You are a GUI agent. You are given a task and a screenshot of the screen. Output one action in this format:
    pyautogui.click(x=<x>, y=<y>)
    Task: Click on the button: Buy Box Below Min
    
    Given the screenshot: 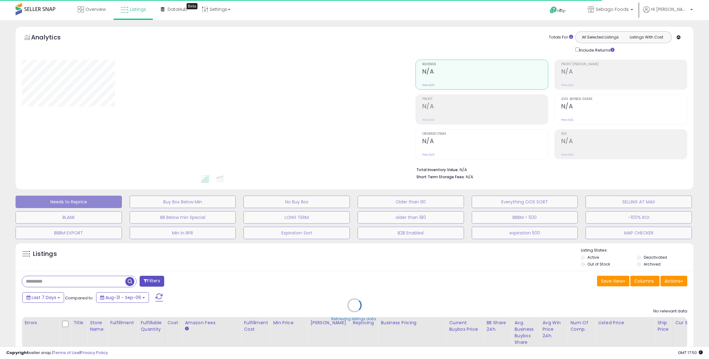 What is the action you would take?
    pyautogui.click(x=183, y=202)
    